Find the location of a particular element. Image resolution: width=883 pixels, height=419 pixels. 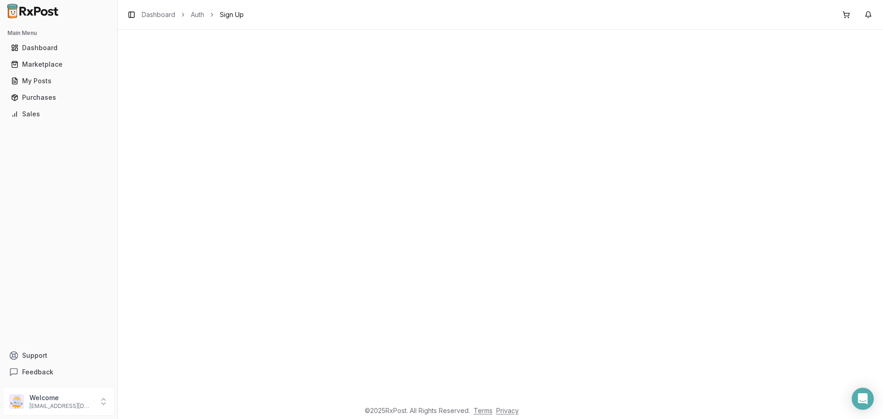

div: Open Intercom Messenger is located at coordinates (863, 399).